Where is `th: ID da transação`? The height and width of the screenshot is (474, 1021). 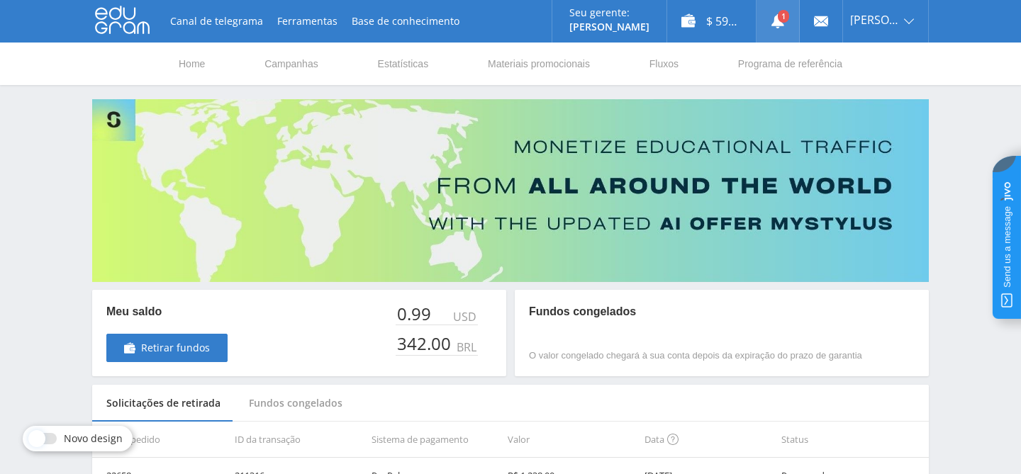
th: ID da transação is located at coordinates (297, 440).